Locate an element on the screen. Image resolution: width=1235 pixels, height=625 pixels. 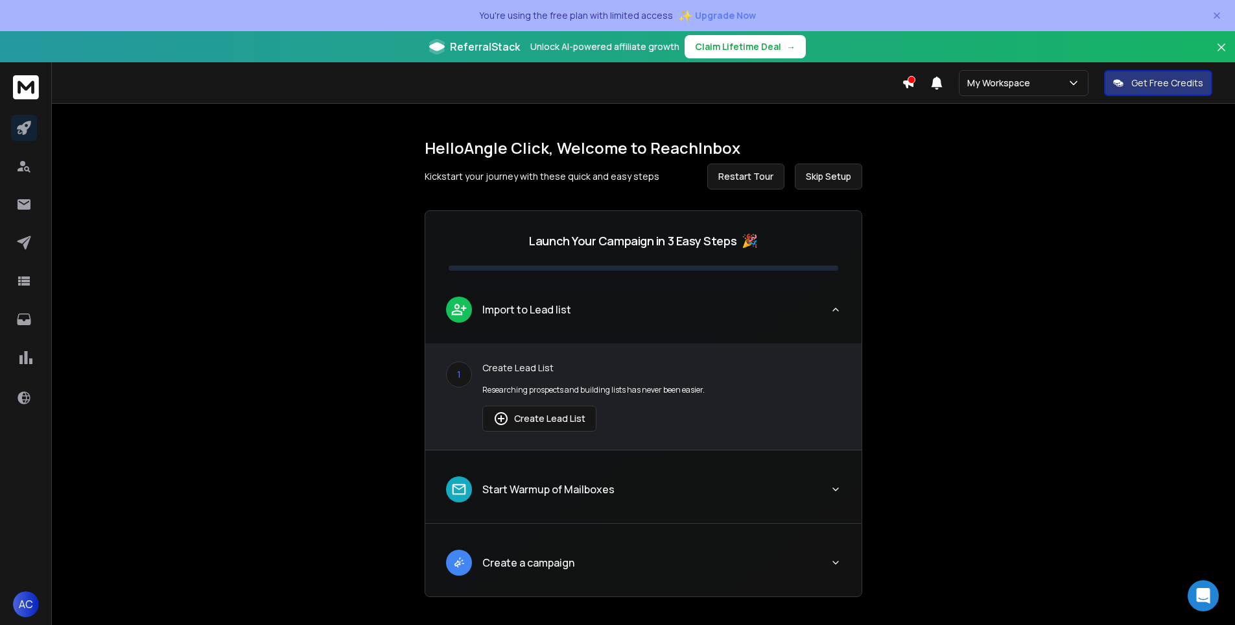
p: Unlock AI-powered affiliate growth is located at coordinates (605, 47).